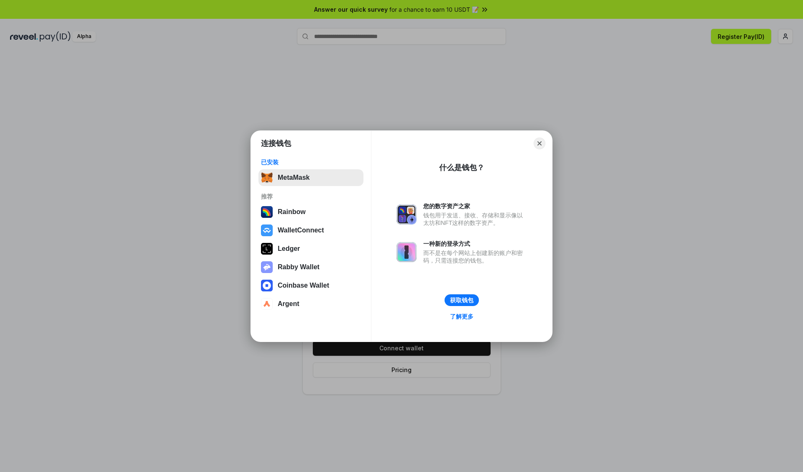 This screenshot has width=803, height=472. I want to click on div: 而不是在每个网站上创建新的账户和密码，只需连接您的钱包。, so click(475, 257).